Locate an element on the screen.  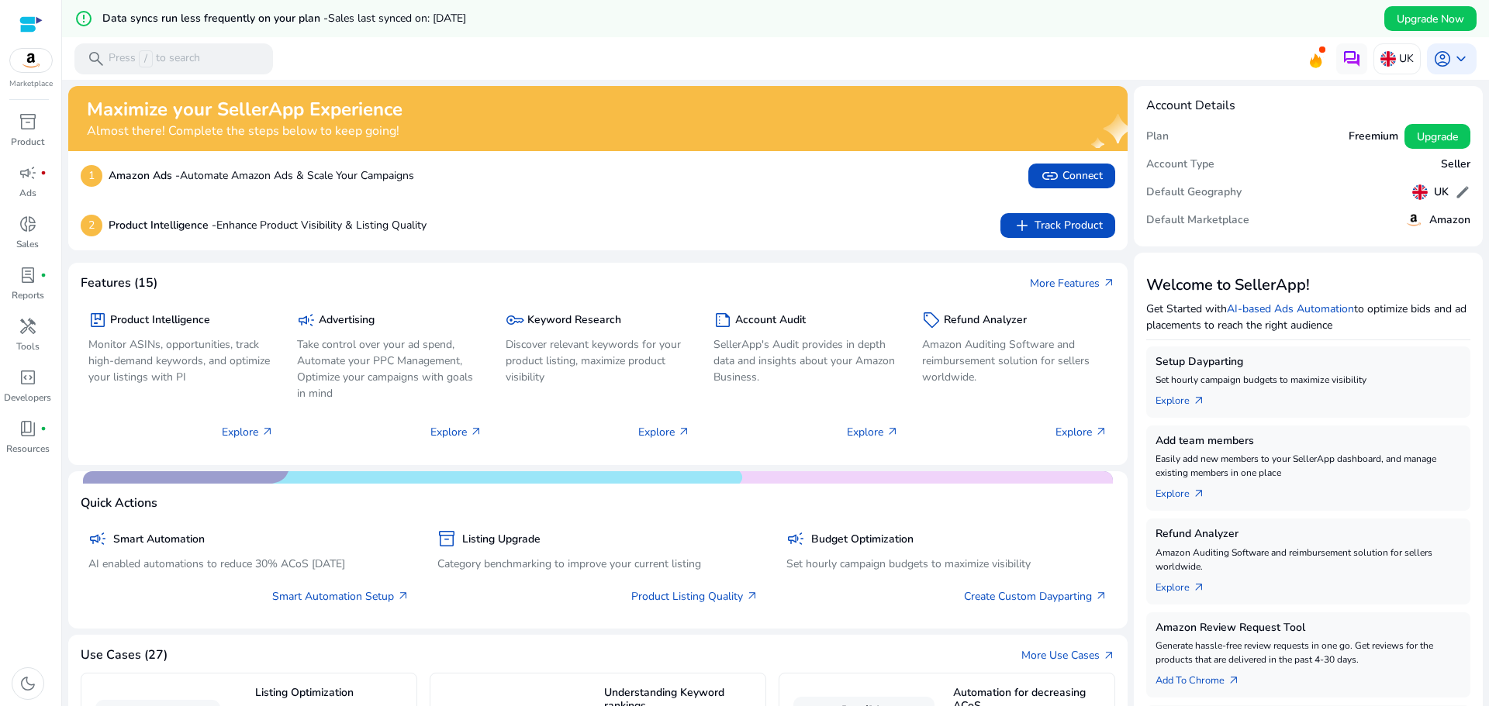
a: More Featuresarrow_outward is located at coordinates (1072, 283).